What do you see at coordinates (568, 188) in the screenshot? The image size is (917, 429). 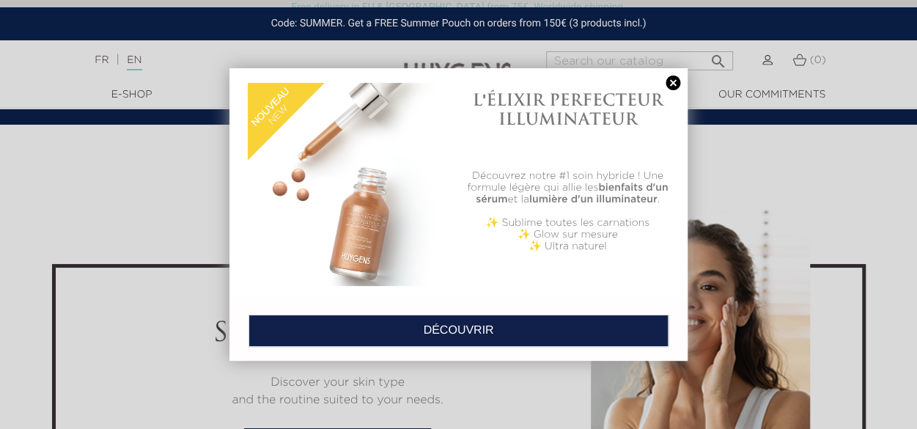 I see `p: Découvrez notre #1 soin hybride ! Une formule légère qui allie les et la .` at bounding box center [568, 188].